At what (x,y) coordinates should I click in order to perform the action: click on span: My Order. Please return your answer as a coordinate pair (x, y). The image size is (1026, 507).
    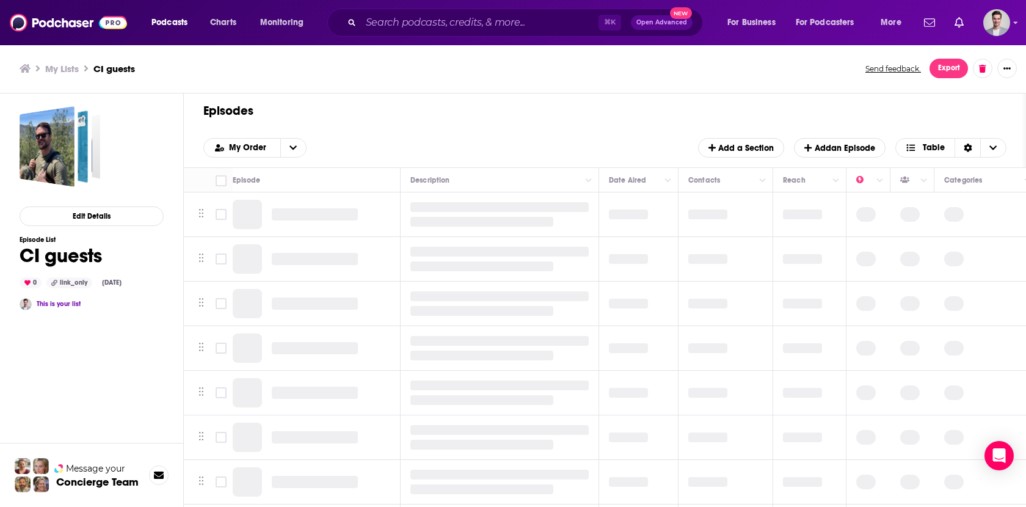
    Looking at the image, I should click on (250, 148).